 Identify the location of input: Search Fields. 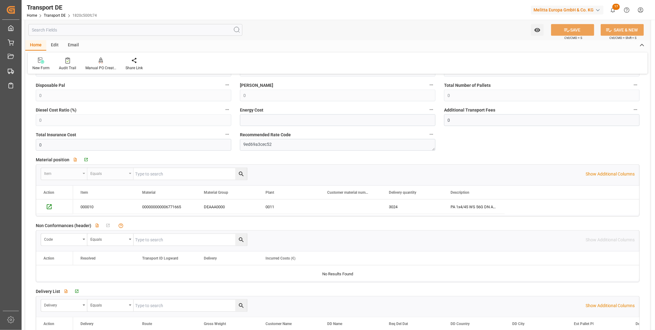
(135, 30).